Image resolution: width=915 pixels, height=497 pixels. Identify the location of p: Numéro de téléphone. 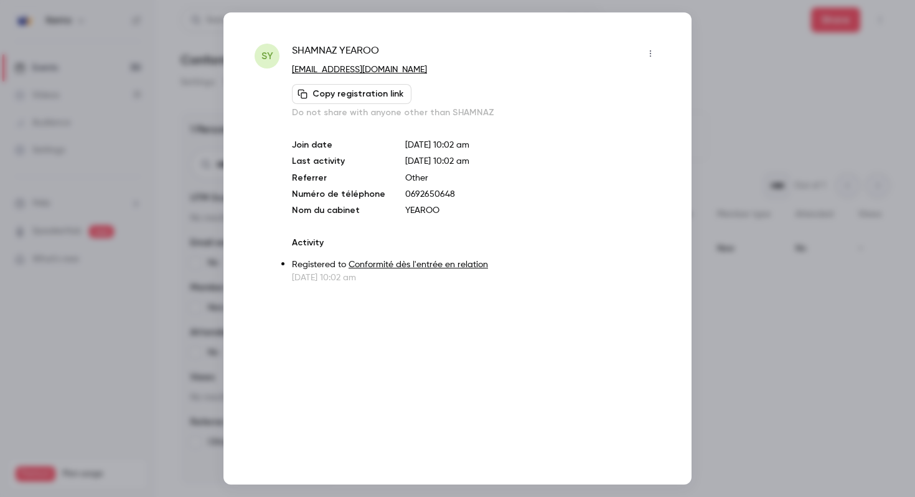
(339, 194).